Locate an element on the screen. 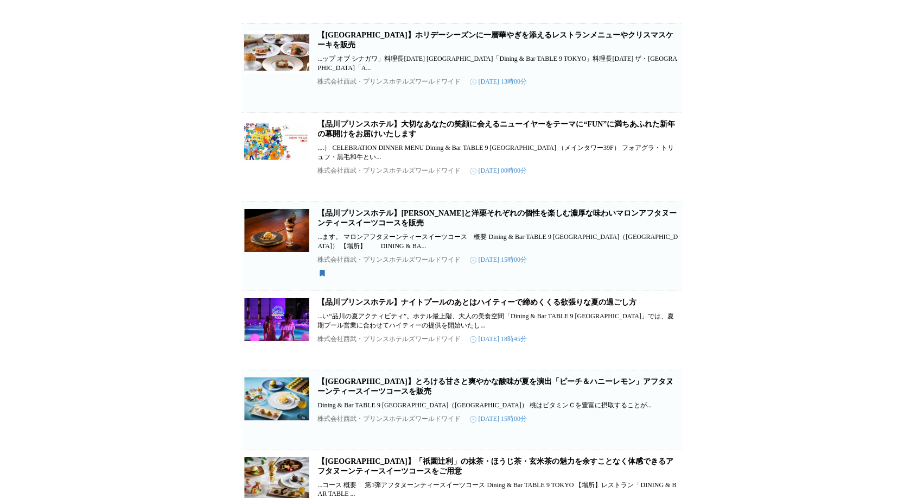 This screenshot has height=498, width=923. a: 【品川プリンスホテル】大切なあなたの笑顔に会えるニューイヤーをテーマに“FUN”に満ちあふれた新年の幕開けをお届けいたします is located at coordinates (497, 129).